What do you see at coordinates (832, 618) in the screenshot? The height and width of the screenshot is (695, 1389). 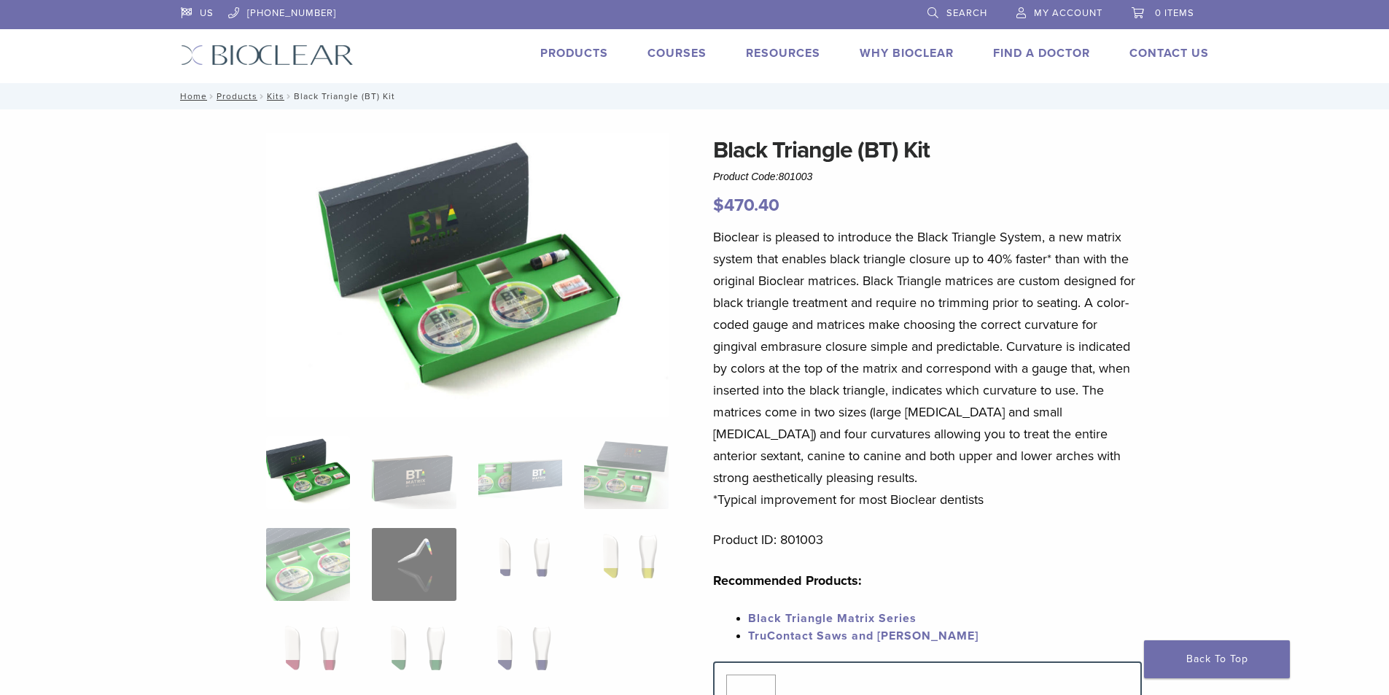 I see `a: Black Triangle Matrix Series` at bounding box center [832, 618].